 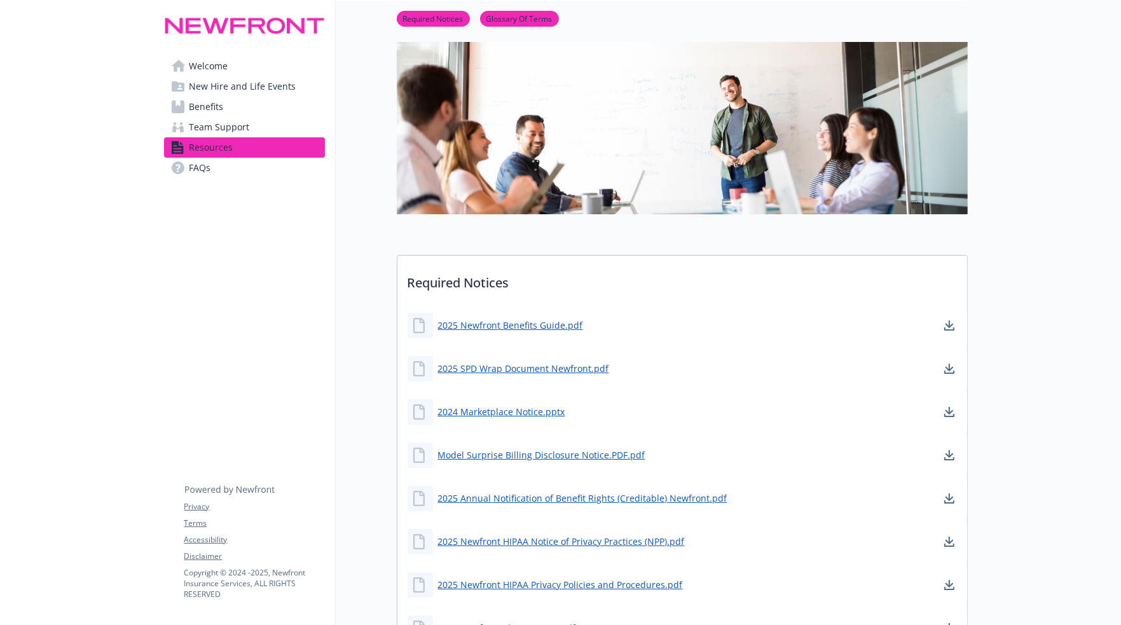 What do you see at coordinates (244, 66) in the screenshot?
I see `a: Welcome` at bounding box center [244, 66].